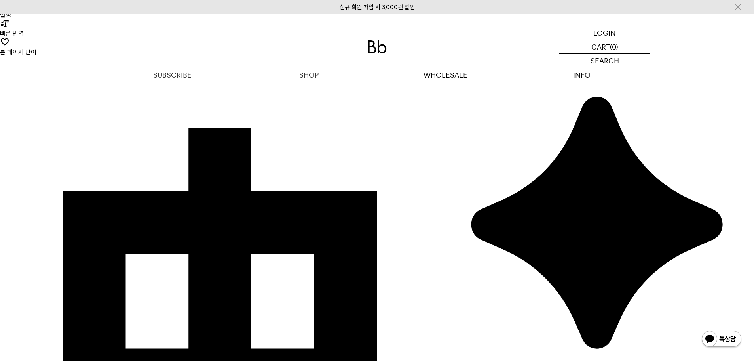  What do you see at coordinates (582, 75) in the screenshot?
I see `p: INFO` at bounding box center [582, 75].